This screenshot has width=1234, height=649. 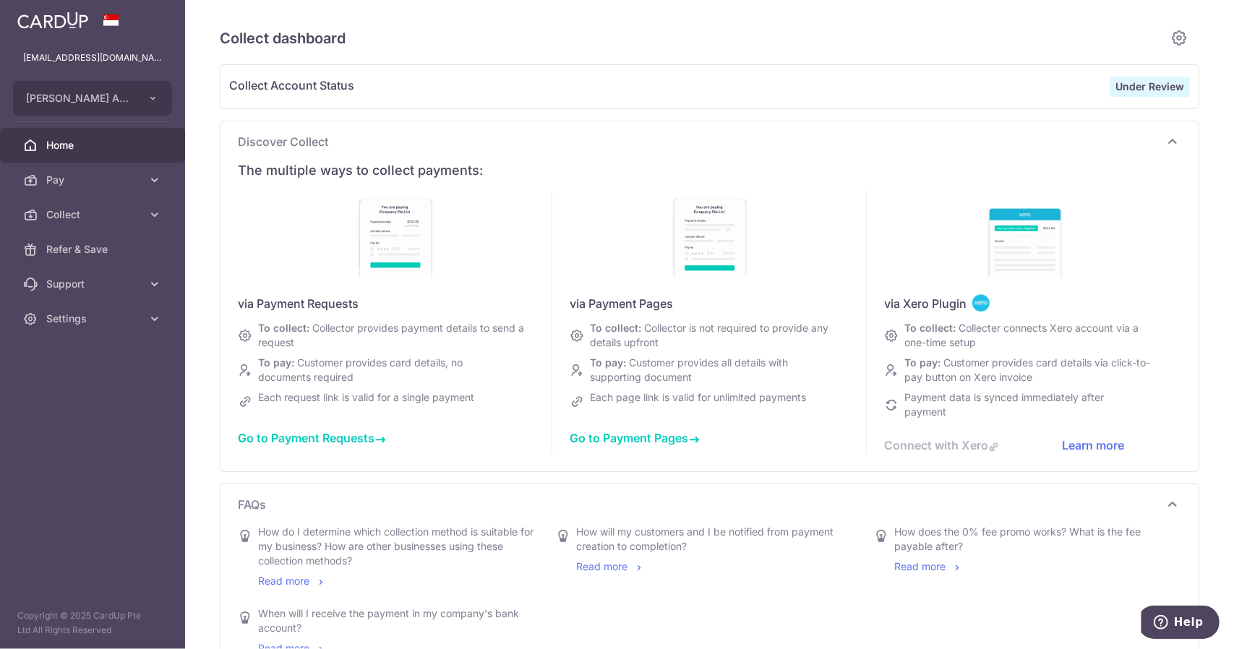 I want to click on span: Each page link is valid for unlimited payments, so click(x=697, y=397).